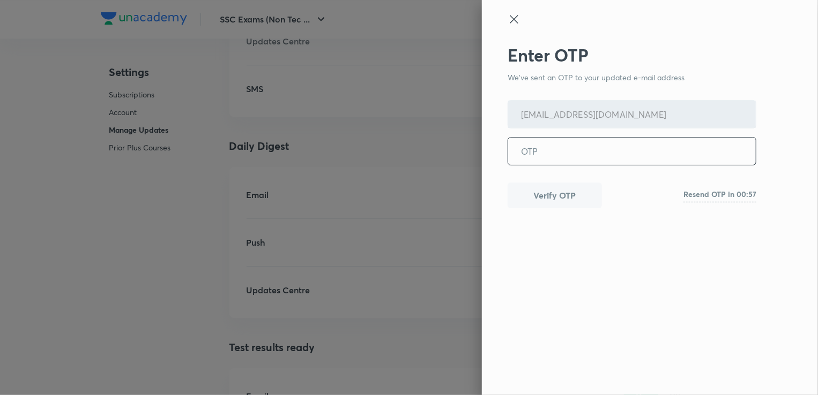 The width and height of the screenshot is (818, 395). I want to click on h2: Enter OTP, so click(632, 55).